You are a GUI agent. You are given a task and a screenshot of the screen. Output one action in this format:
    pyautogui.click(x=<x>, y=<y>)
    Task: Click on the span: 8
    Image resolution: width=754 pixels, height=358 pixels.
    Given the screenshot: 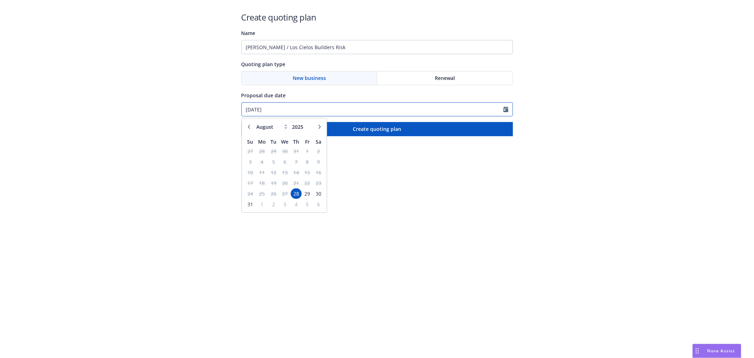 What is the action you would take?
    pyautogui.click(x=307, y=162)
    